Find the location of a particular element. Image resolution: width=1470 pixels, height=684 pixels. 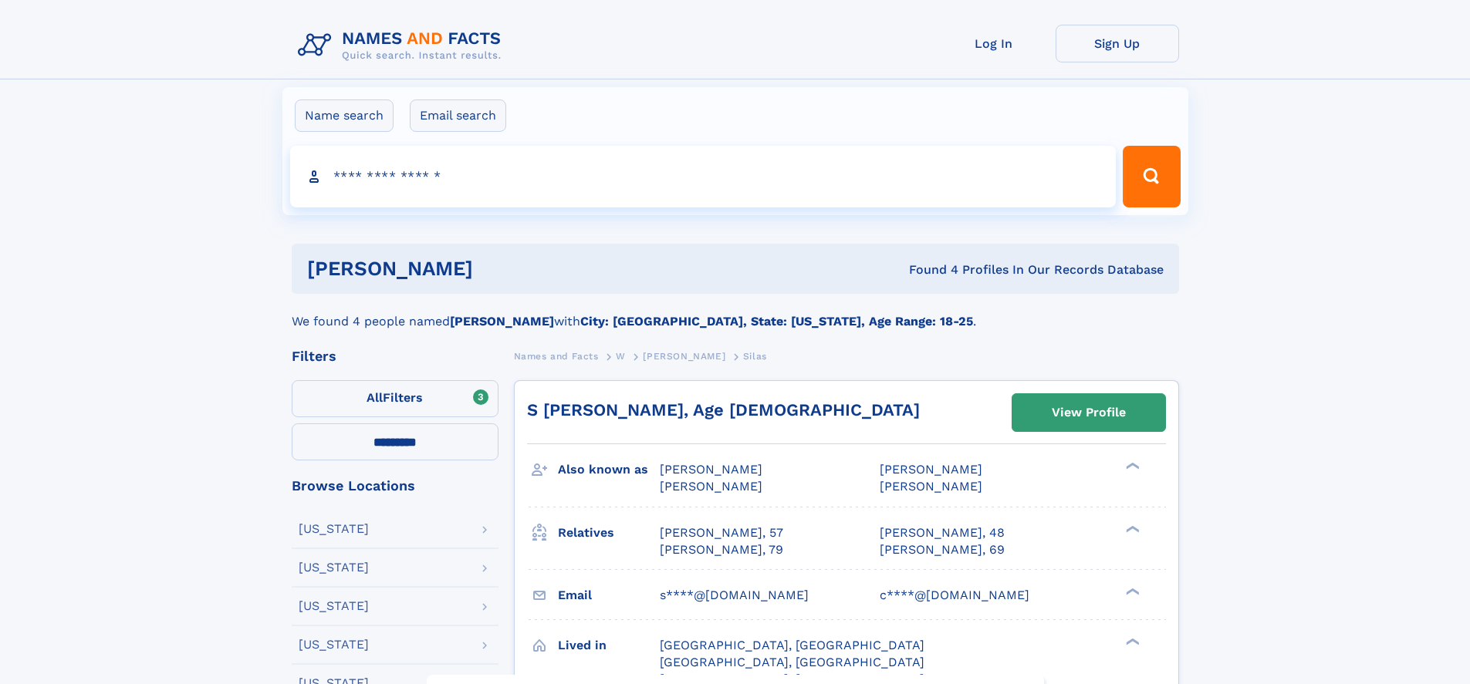

label: Email search is located at coordinates (458, 116).